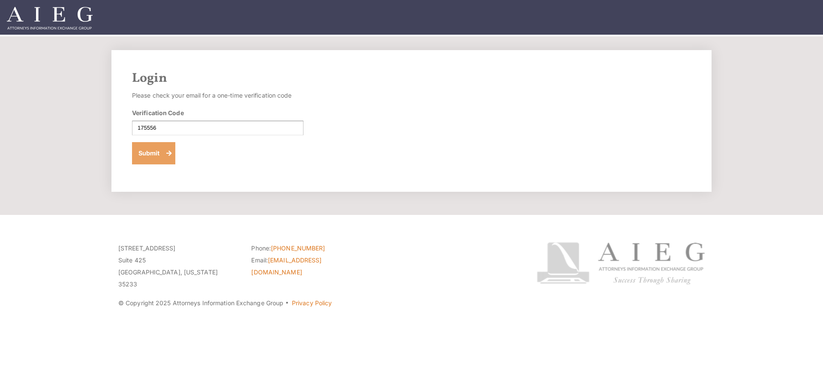  Describe the element at coordinates (311, 303) in the screenshot. I see `p: © Copyright 2025 Attorneys Information Exchange Group` at that location.